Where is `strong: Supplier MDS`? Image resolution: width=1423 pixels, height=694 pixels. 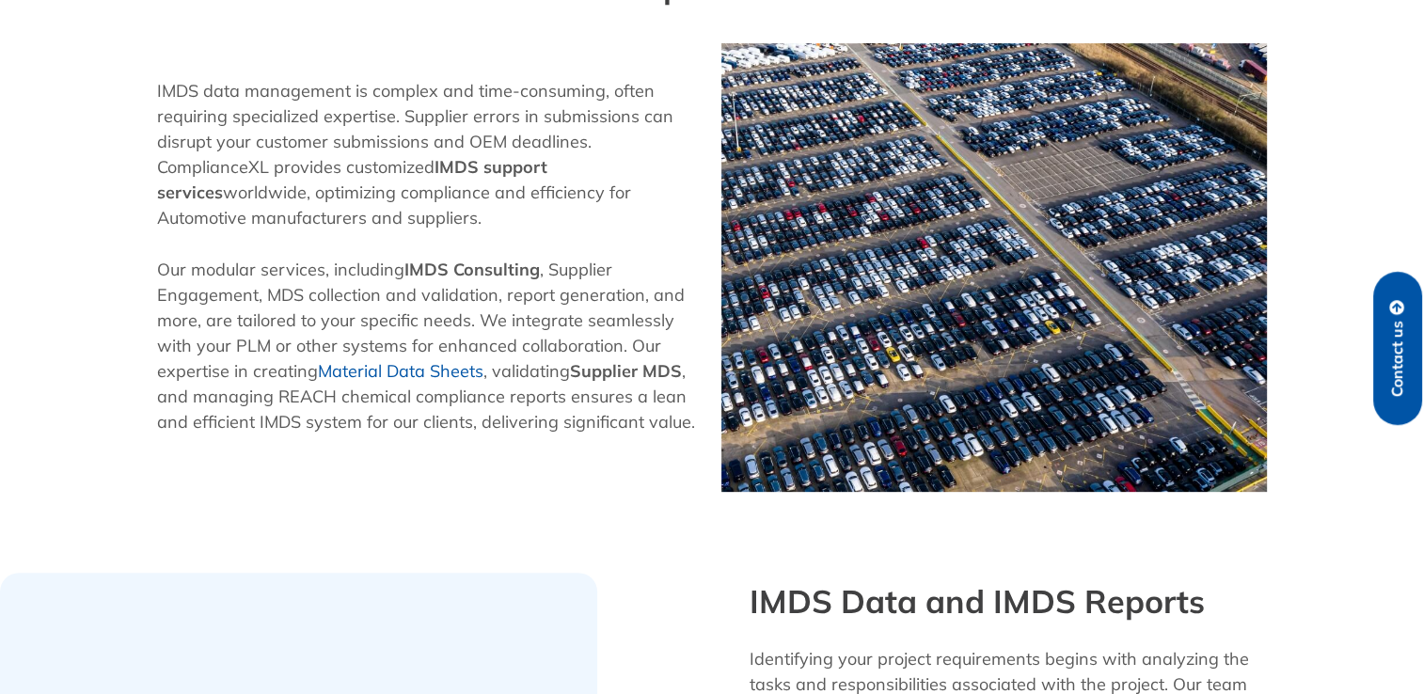 strong: Supplier MDS is located at coordinates (625, 371).